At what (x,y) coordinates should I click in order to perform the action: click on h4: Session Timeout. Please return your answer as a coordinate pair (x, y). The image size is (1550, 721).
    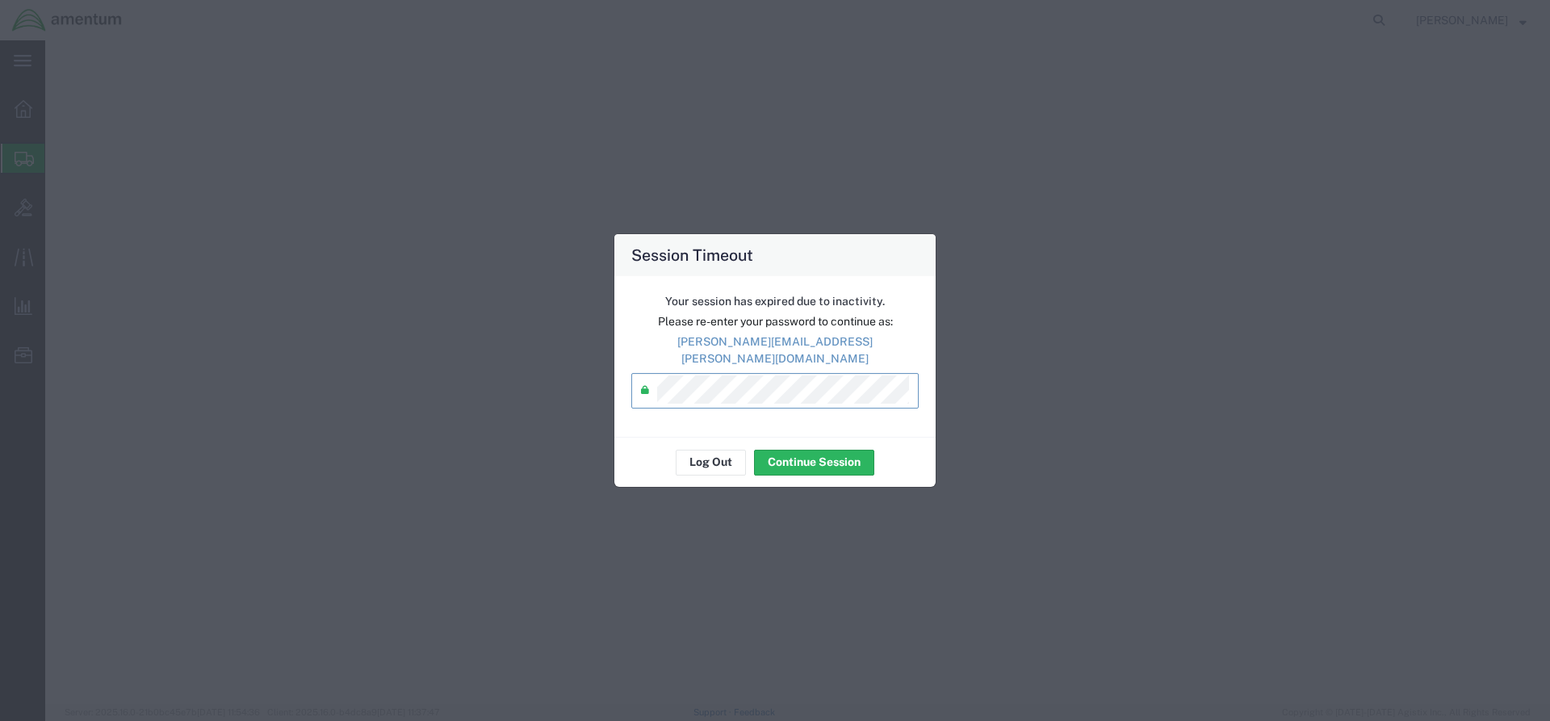
    Looking at the image, I should click on (692, 254).